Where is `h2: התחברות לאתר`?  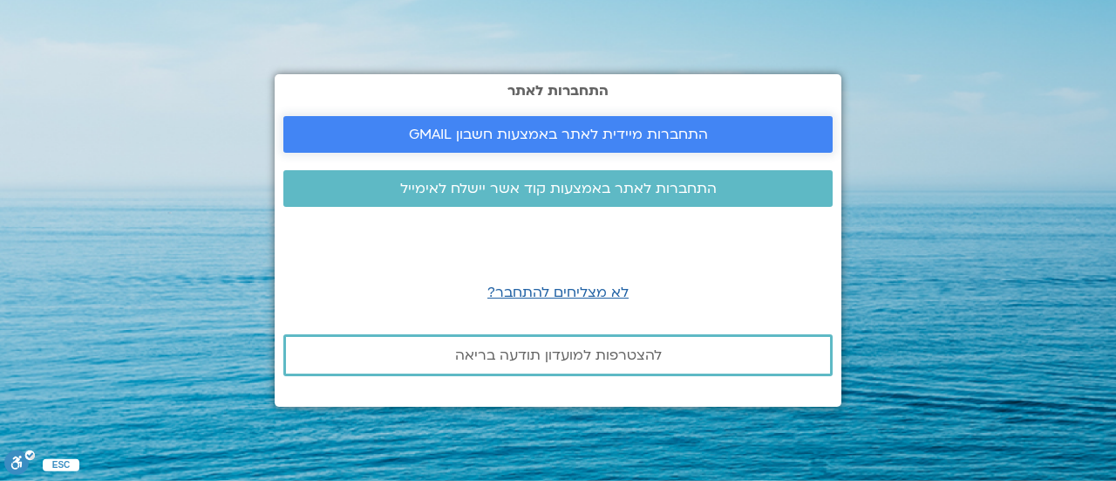
h2: התחברות לאתר is located at coordinates (558, 91).